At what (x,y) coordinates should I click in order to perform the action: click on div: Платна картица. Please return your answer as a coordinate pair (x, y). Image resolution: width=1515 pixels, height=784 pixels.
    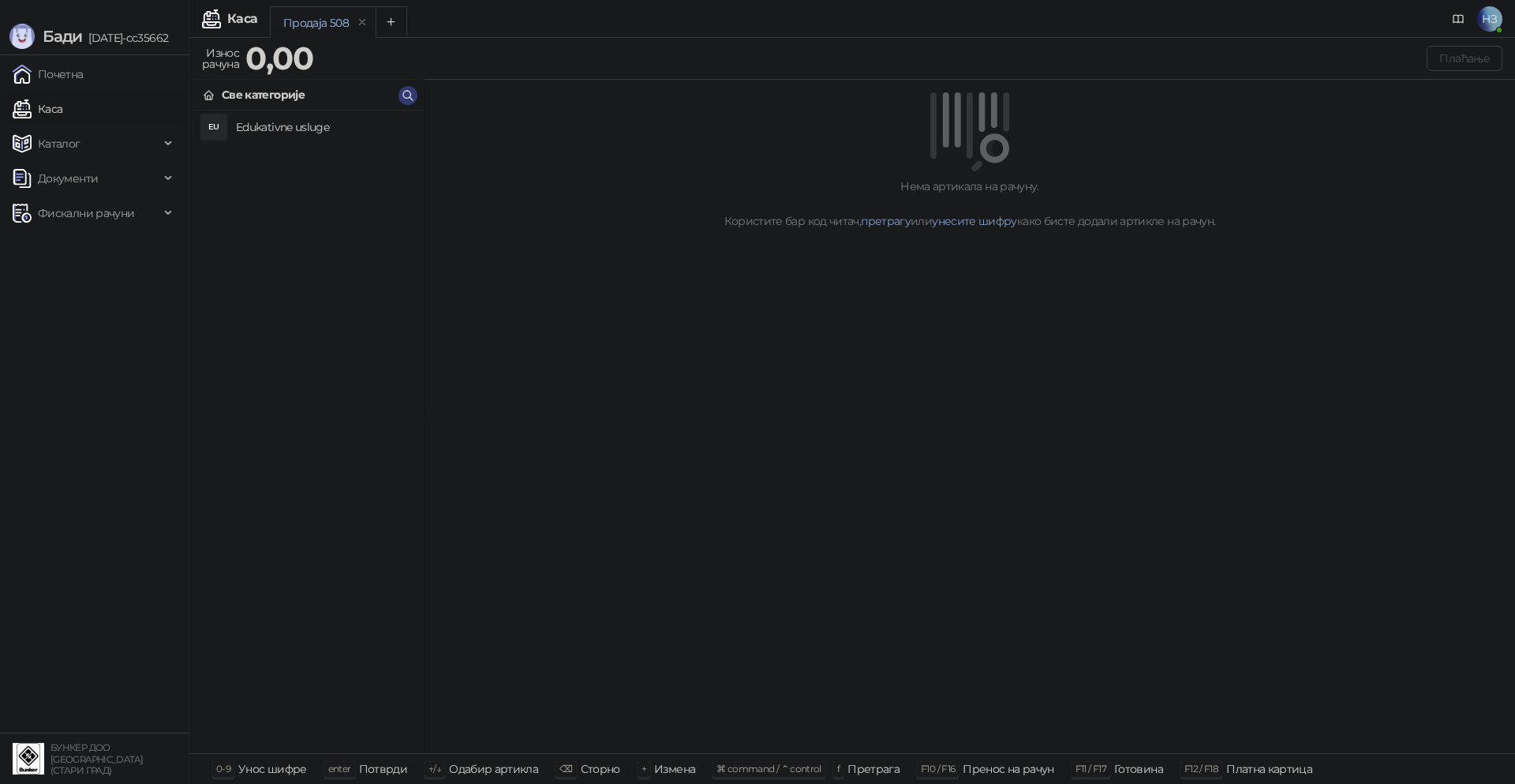
    Looking at the image, I should click on (1269, 769).